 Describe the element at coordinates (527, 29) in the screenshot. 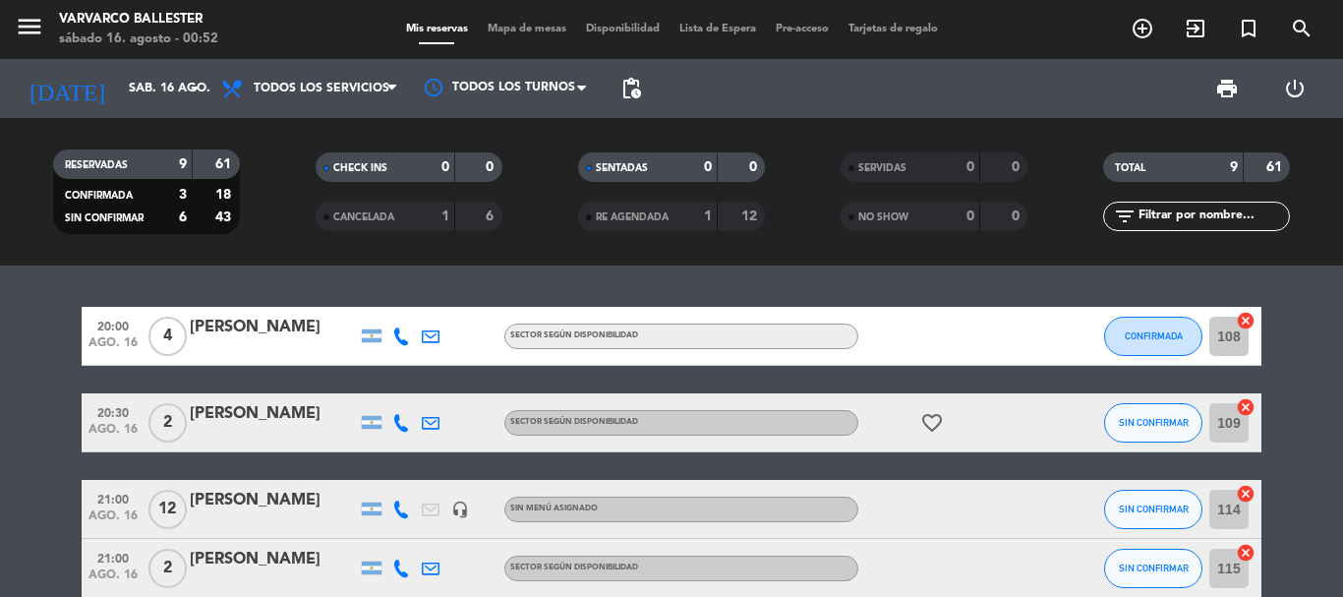

I see `span: Mapa de mesas` at that location.